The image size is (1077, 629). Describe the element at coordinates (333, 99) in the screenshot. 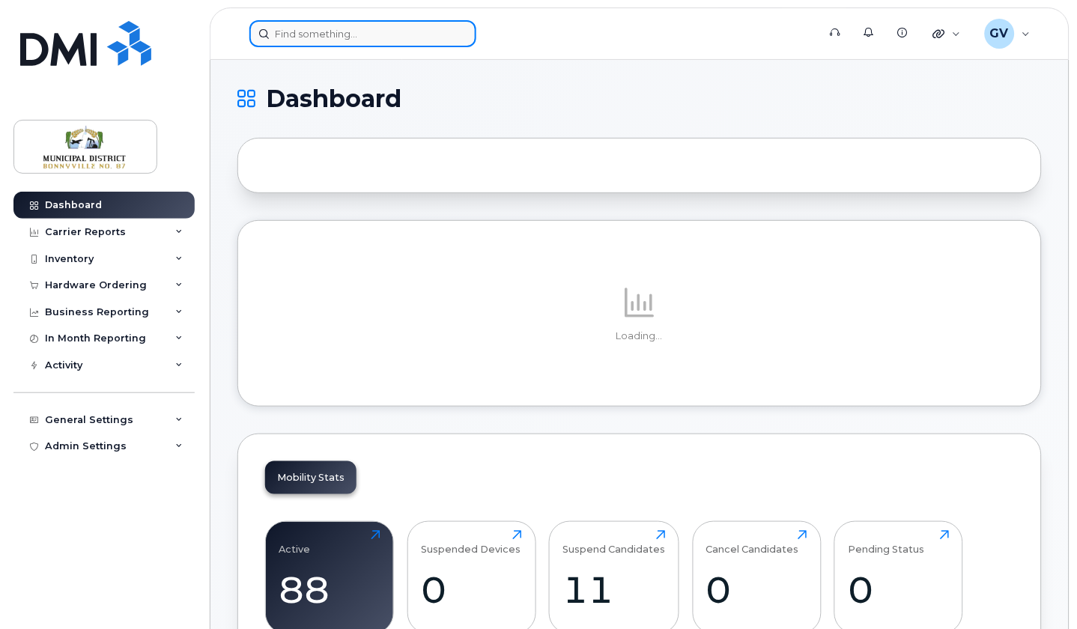

I see `span: Dashboard` at that location.